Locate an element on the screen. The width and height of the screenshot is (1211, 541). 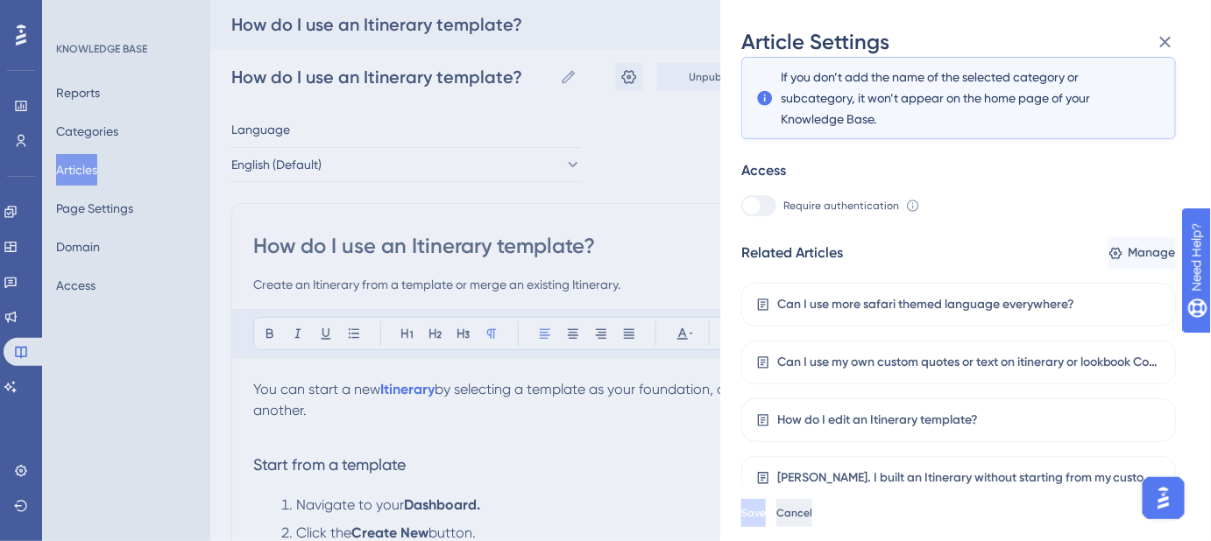
span: Manage is located at coordinates (1152, 253).